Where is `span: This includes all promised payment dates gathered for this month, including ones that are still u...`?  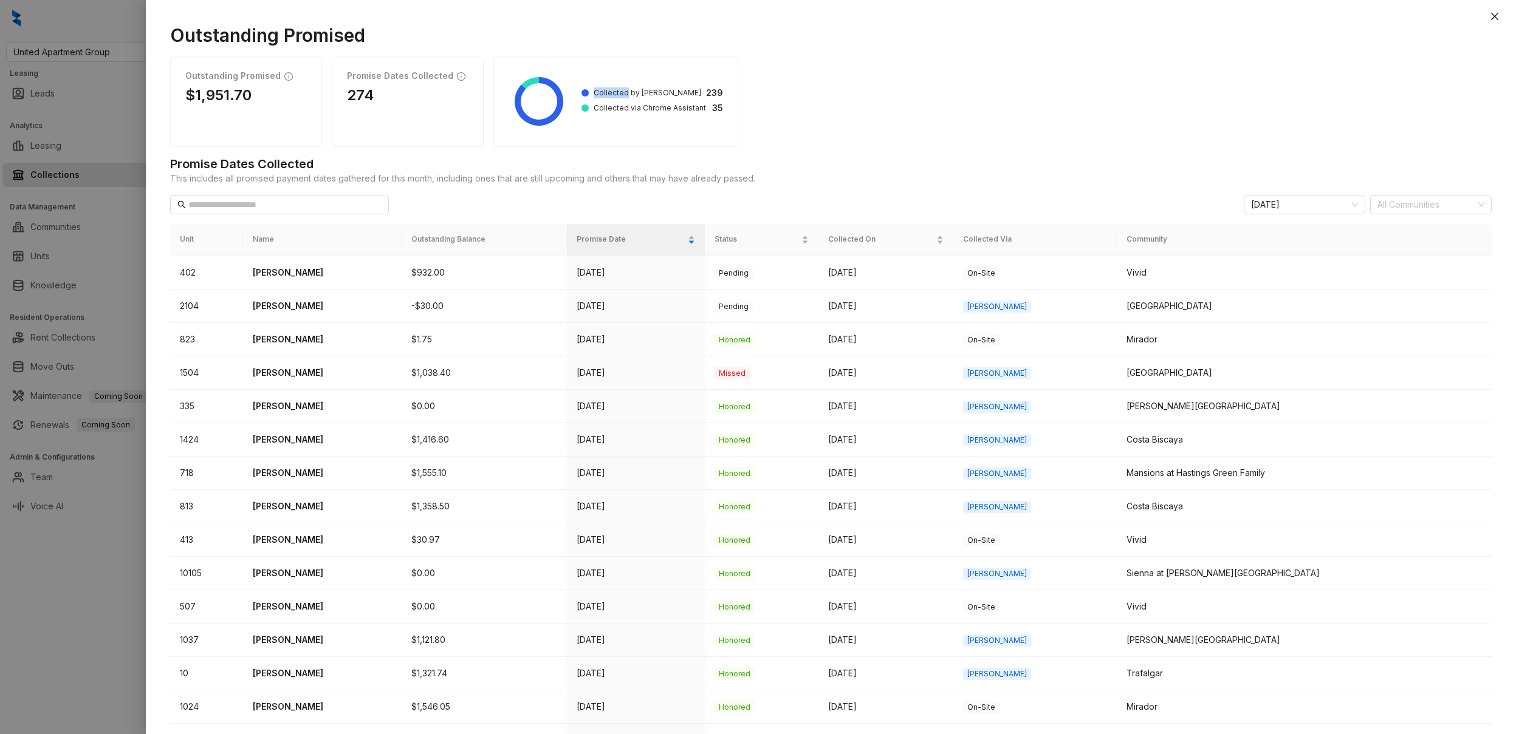 span: This includes all promised payment dates gathered for this month, including ones that are still u... is located at coordinates (830, 179).